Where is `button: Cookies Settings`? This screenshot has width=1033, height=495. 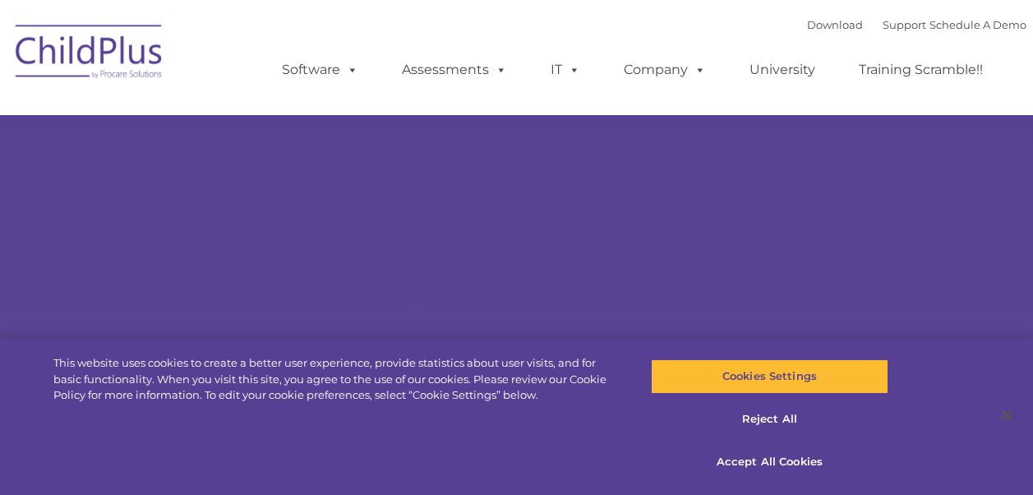 button: Cookies Settings is located at coordinates (769, 376).